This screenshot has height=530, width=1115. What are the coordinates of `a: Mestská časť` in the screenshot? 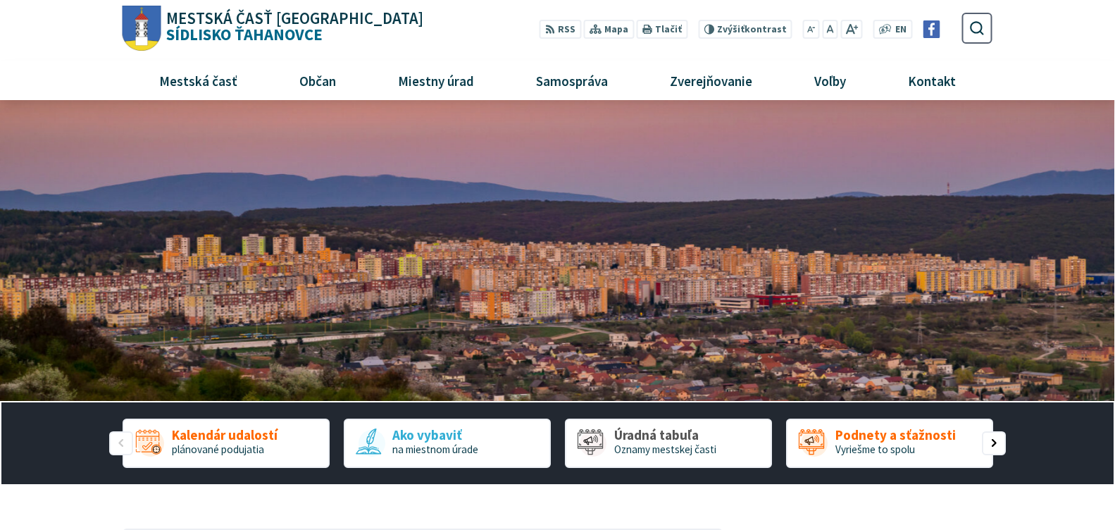 It's located at (198, 80).